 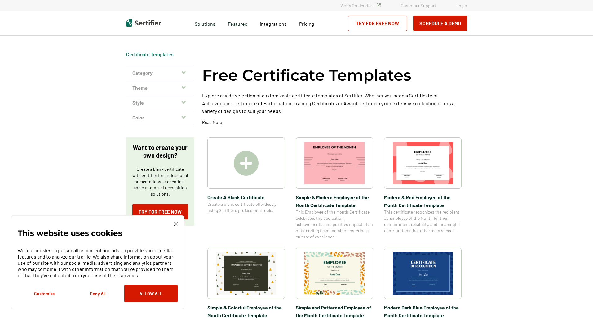 I want to click on a: Integrations, so click(x=273, y=23).